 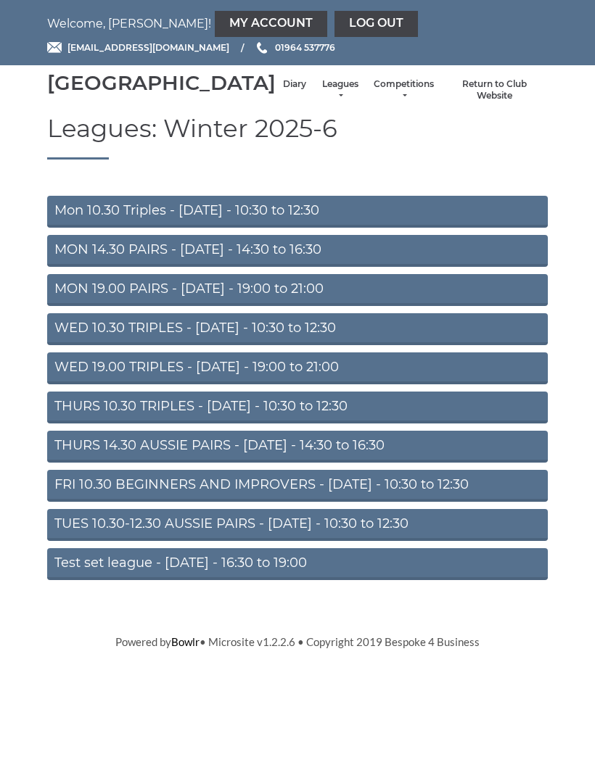 What do you see at coordinates (185, 642) in the screenshot?
I see `a: Bowlr` at bounding box center [185, 642].